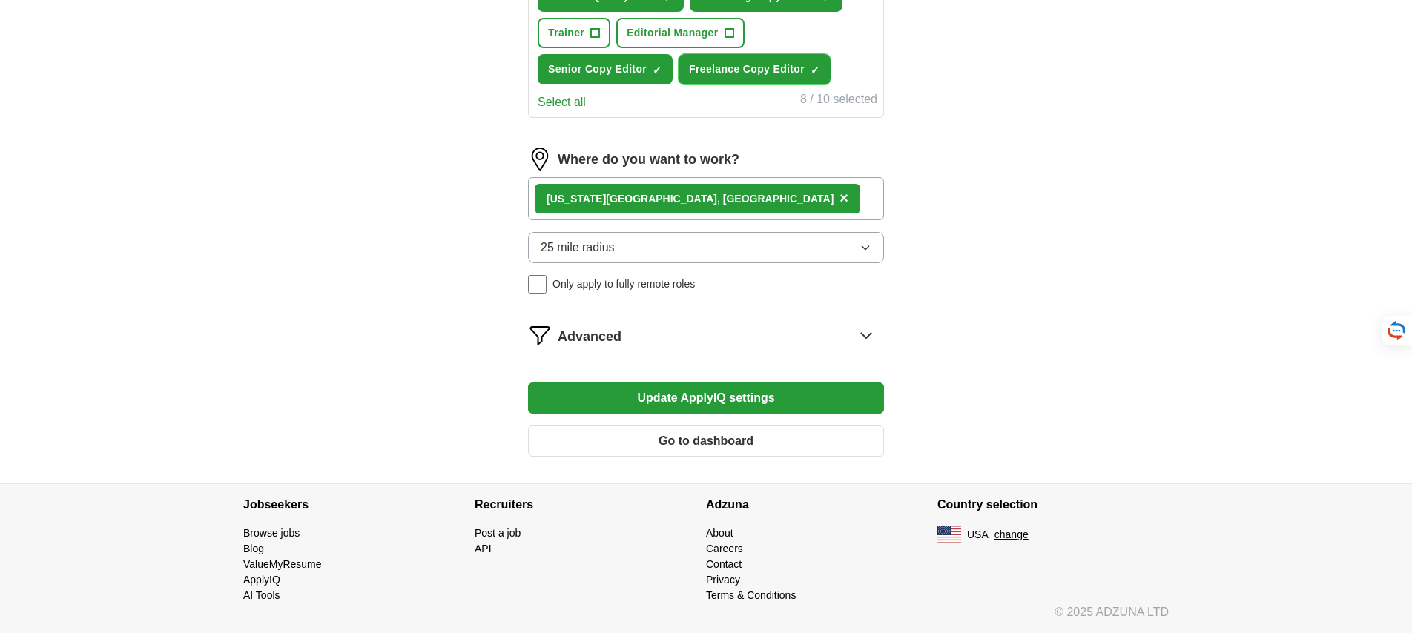 This screenshot has width=1412, height=633. Describe the element at coordinates (537, 284) in the screenshot. I see `input: Only apply to fully remote roles` at that location.